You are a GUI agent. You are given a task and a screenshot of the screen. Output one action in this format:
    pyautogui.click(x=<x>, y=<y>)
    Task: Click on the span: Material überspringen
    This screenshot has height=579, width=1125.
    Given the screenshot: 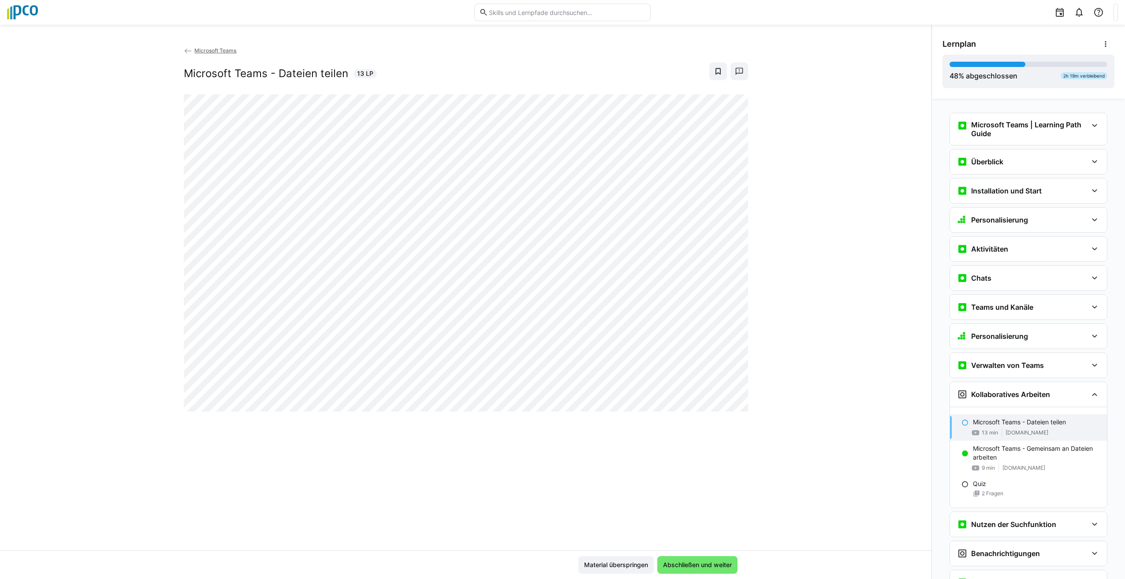 What is the action you would take?
    pyautogui.click(x=616, y=565)
    